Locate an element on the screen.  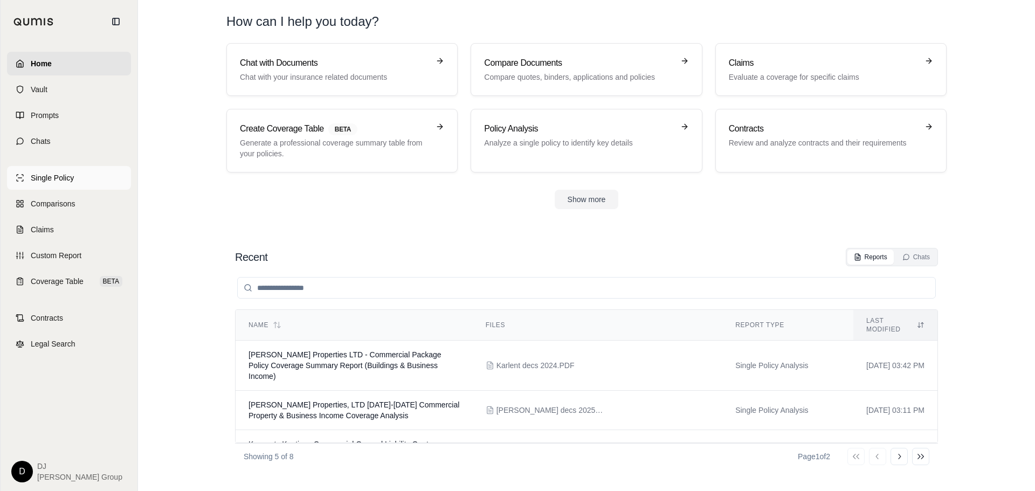
button: Collapse sidebar is located at coordinates (116, 22).